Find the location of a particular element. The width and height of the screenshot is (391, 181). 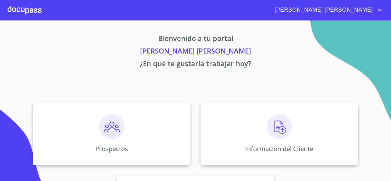

p: ¿En qué te gustaría trabajar hoy? is located at coordinates (196, 65).